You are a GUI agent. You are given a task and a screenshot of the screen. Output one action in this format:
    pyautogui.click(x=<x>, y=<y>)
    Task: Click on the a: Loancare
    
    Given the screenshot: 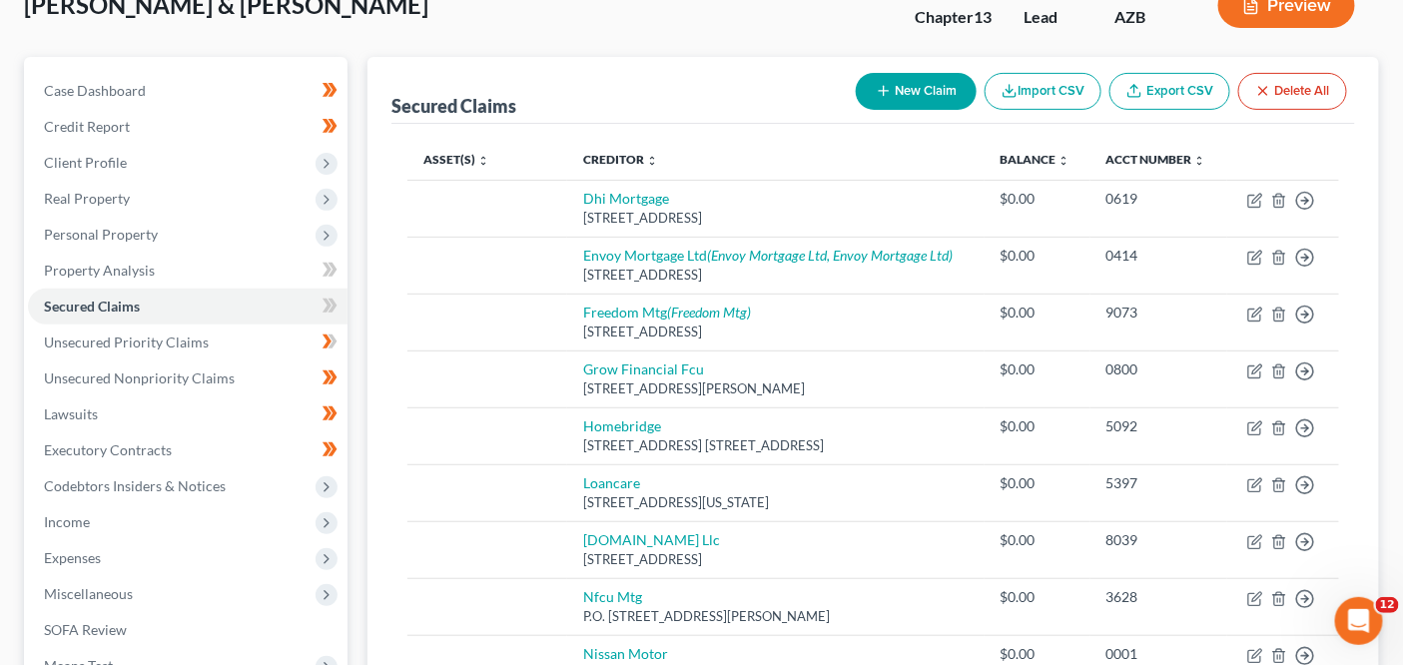 What is the action you would take?
    pyautogui.click(x=611, y=482)
    